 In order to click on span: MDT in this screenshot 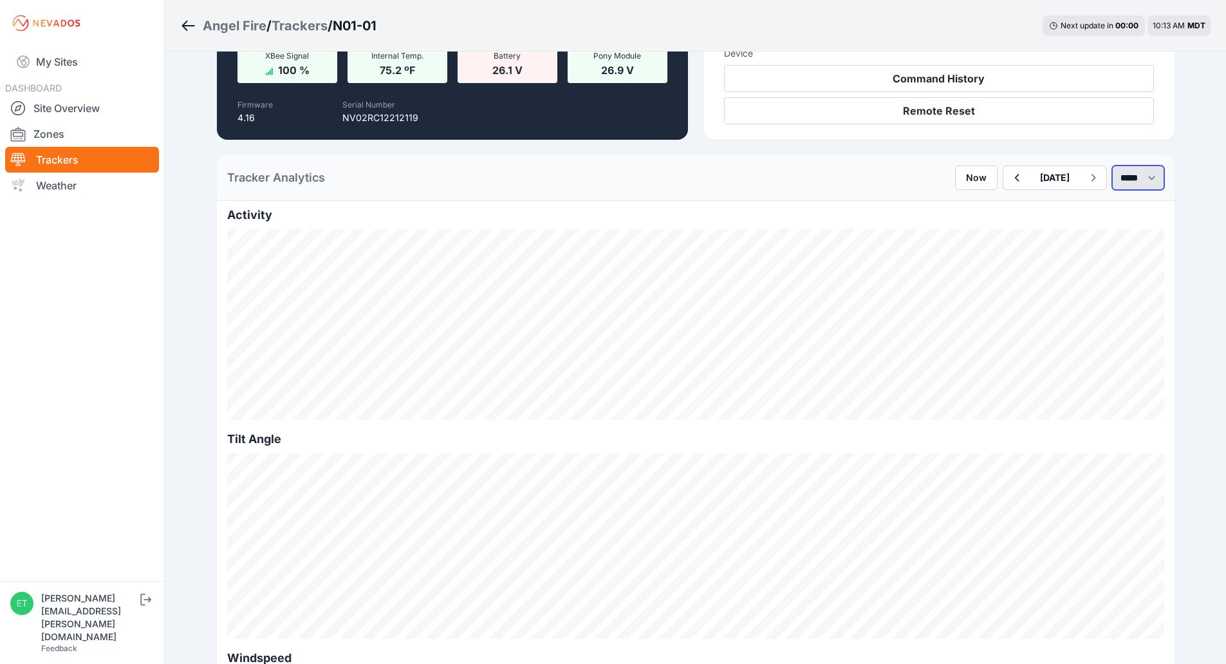, I will do `click(1197, 25)`.